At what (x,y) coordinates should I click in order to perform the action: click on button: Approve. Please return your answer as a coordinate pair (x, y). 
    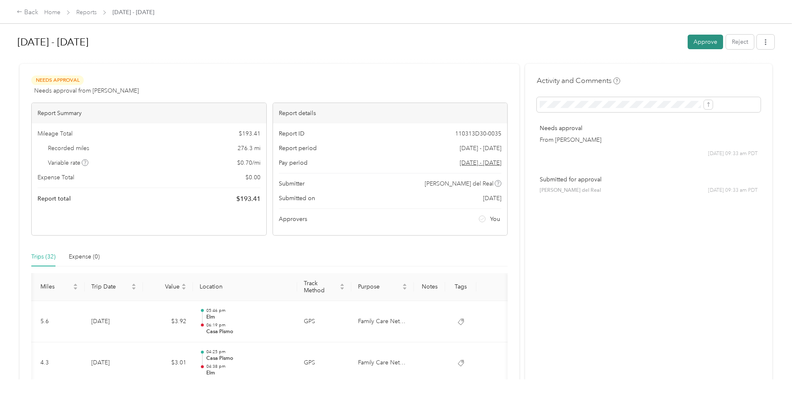
    Looking at the image, I should click on (705, 42).